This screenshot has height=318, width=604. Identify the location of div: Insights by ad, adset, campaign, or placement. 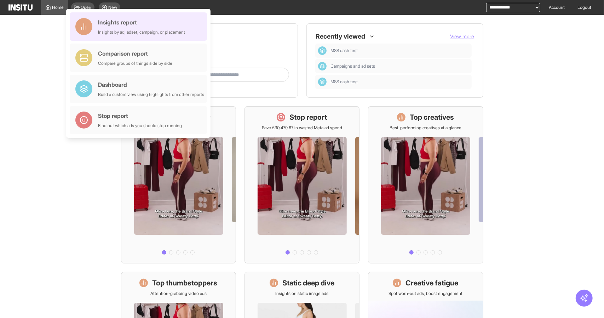
(141, 32).